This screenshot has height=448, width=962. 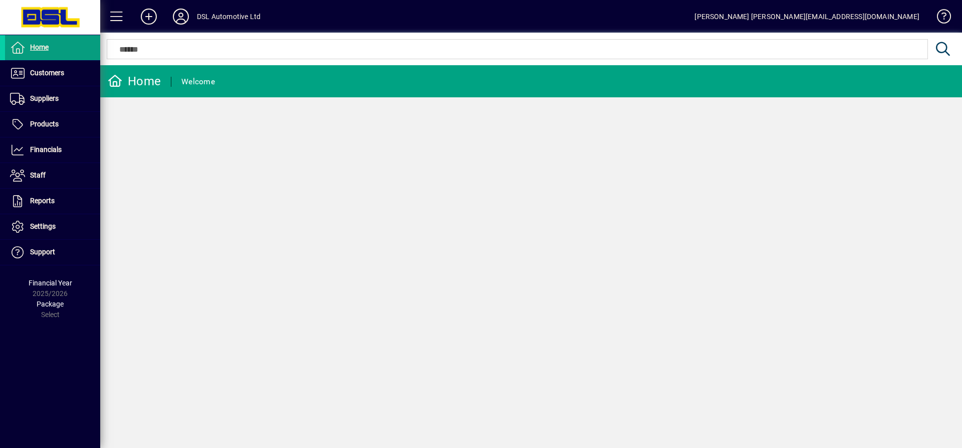 What do you see at coordinates (53, 150) in the screenshot?
I see `a: Financials` at bounding box center [53, 150].